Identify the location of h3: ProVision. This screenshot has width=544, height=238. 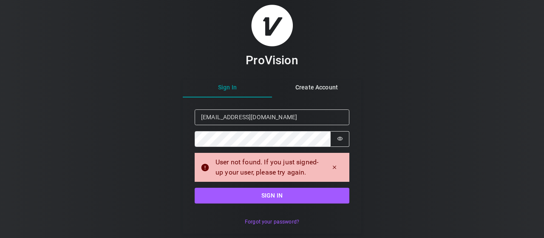
(272, 60).